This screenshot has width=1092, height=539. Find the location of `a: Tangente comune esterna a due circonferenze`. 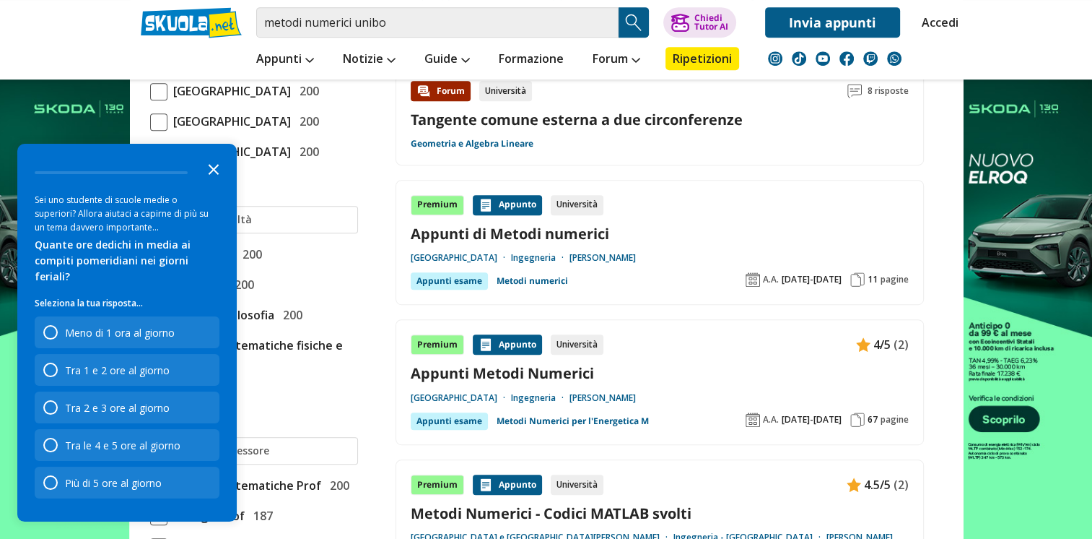

a: Tangente comune esterna a due circonferenze is located at coordinates (577, 119).